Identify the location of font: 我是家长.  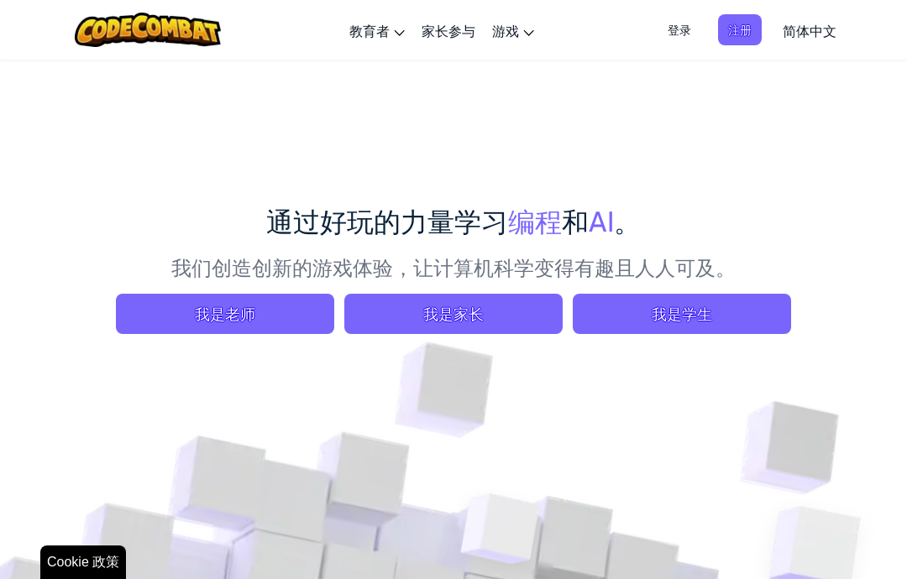
(453, 313).